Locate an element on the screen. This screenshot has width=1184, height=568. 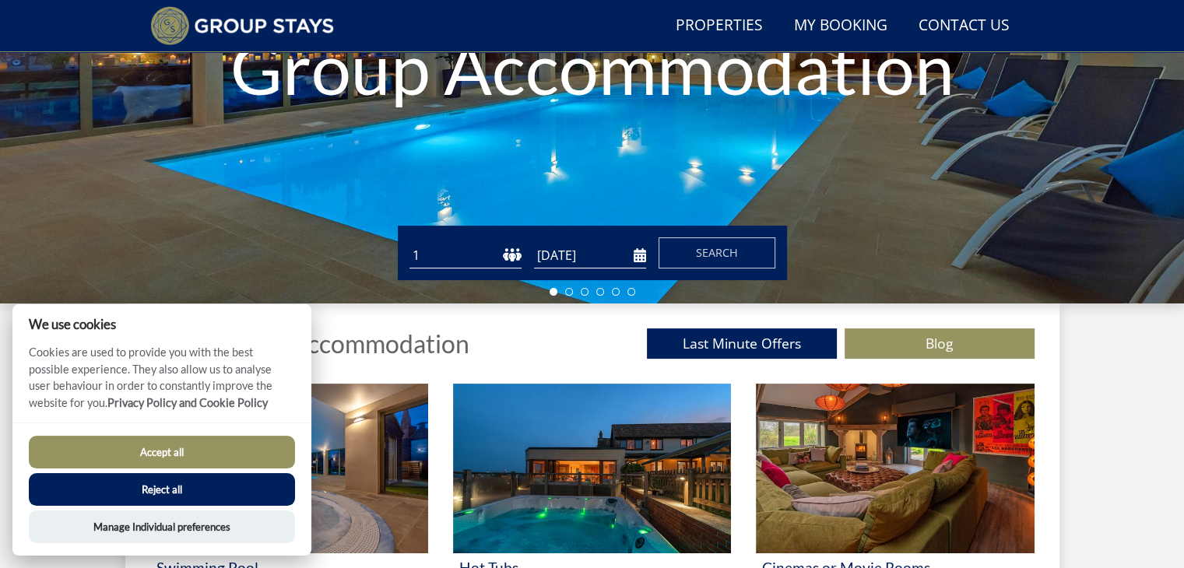
button: Manage Individual preferences is located at coordinates (162, 527).